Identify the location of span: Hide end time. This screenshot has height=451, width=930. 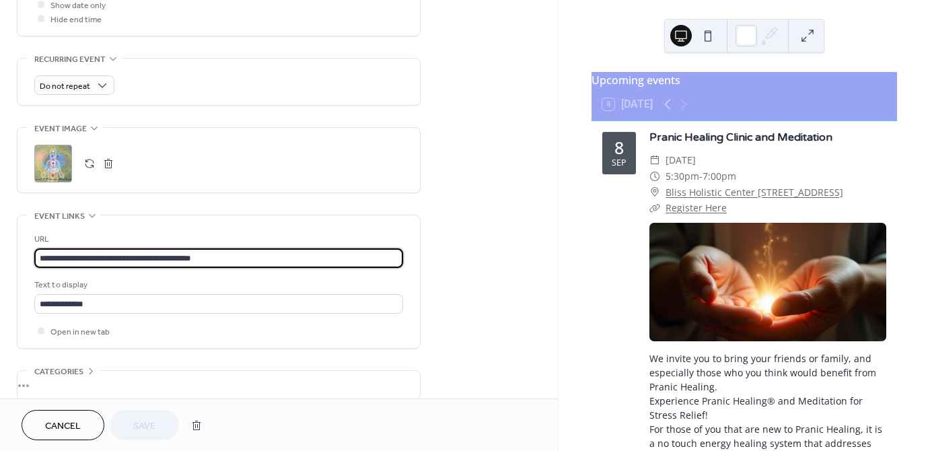
(76, 20).